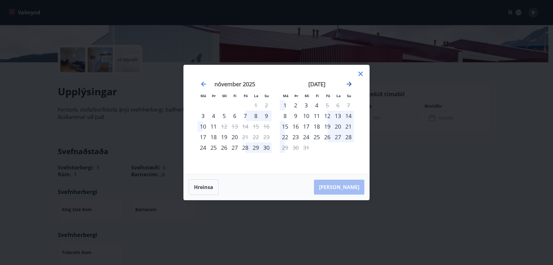  What do you see at coordinates (296, 126) in the screenshot?
I see `div: 16` at bounding box center [296, 126].